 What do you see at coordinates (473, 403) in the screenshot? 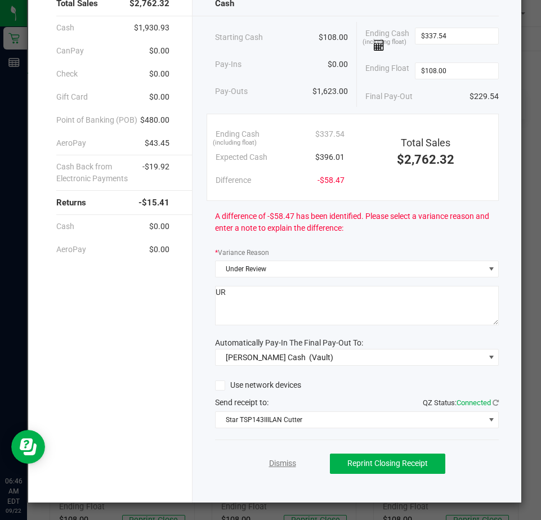
I see `span: Connected` at bounding box center [473, 403].